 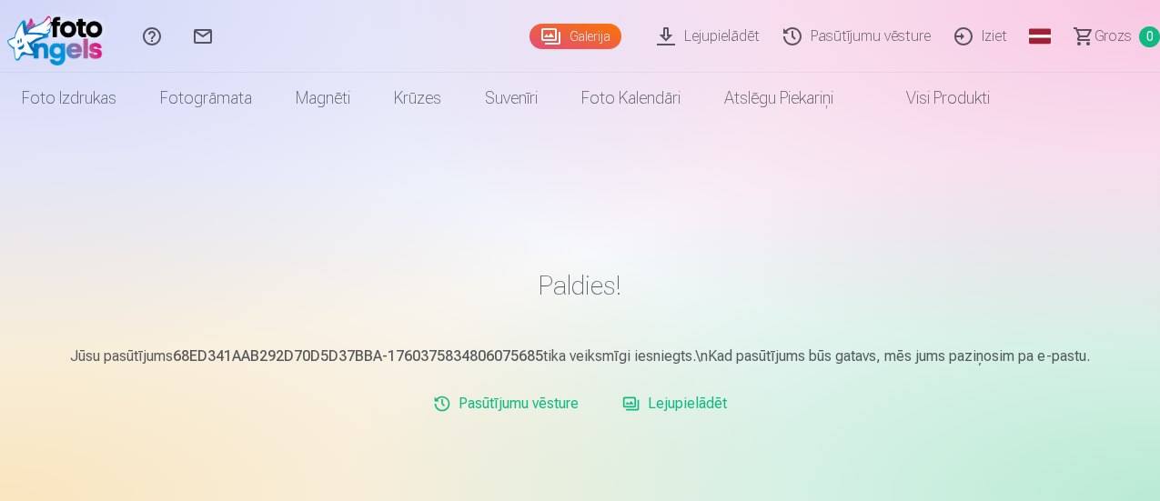 I want to click on span: Grozs, so click(x=1113, y=36).